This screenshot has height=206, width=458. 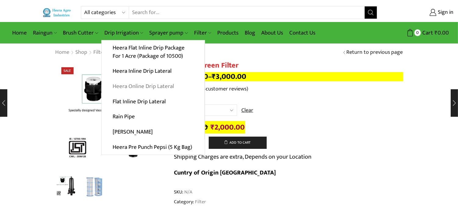 What do you see at coordinates (289, 192) in the screenshot?
I see `span: SKU:` at bounding box center [289, 192].